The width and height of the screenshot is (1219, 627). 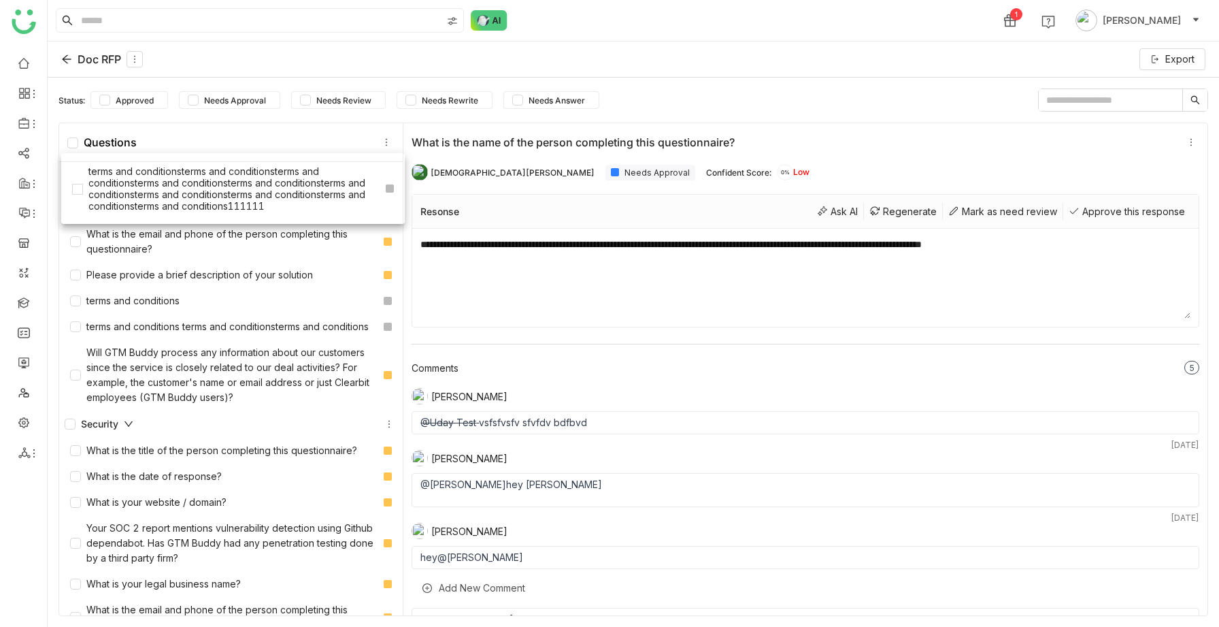 I want to click on span: Approved, so click(x=135, y=100).